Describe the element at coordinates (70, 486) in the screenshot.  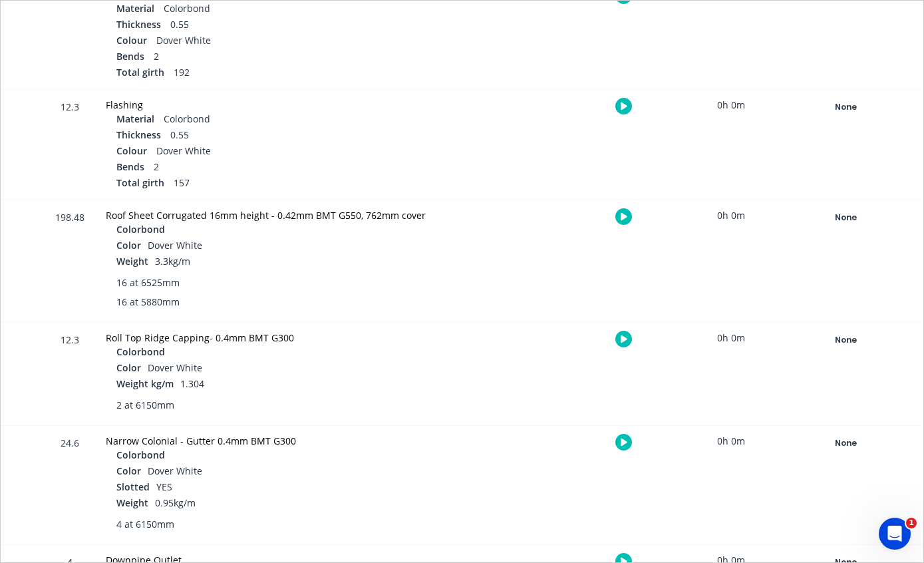
I see `div: 24.6` at that location.